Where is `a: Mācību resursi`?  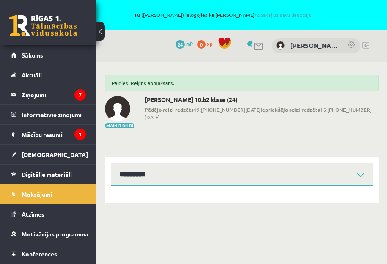 a: Mācību resursi is located at coordinates (48, 135).